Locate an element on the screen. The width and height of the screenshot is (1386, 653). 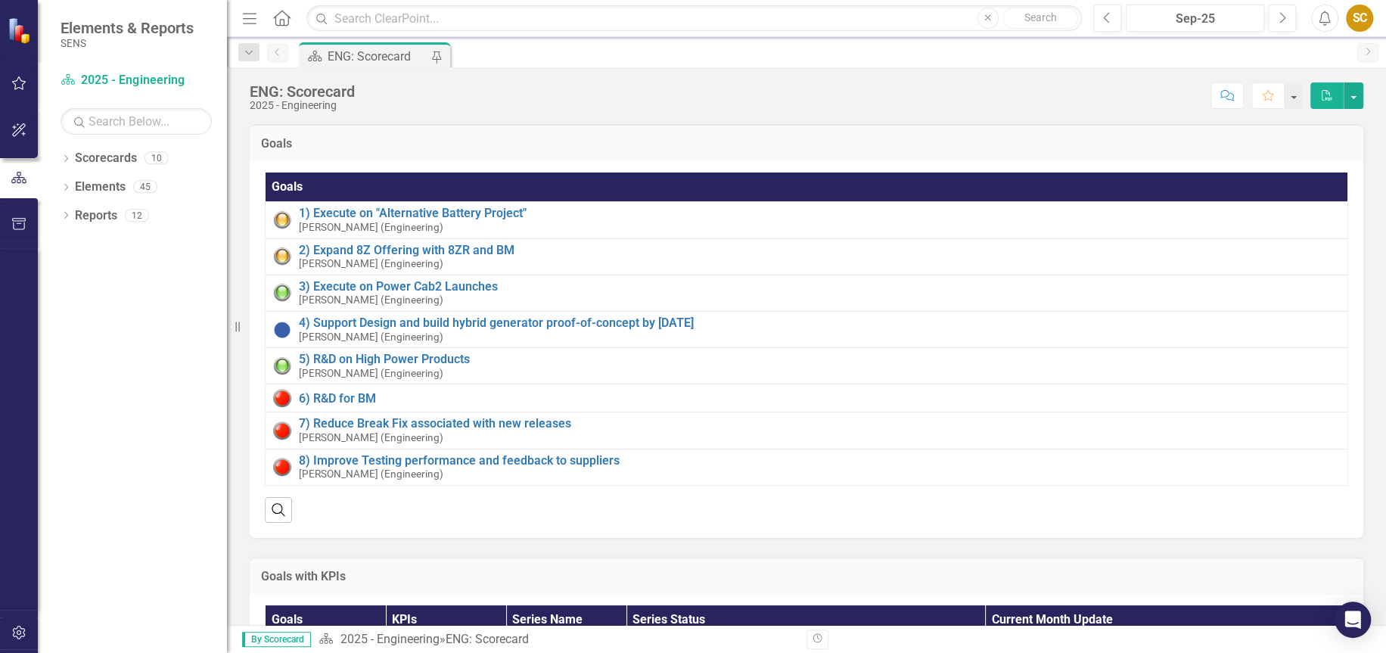
a: Reports is located at coordinates (96, 216).